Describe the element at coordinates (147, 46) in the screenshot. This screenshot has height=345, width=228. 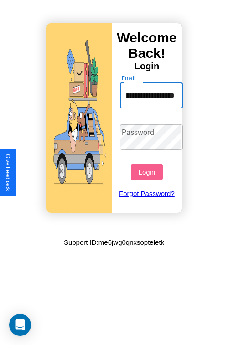
I see `h3: Welcome Back!` at that location.